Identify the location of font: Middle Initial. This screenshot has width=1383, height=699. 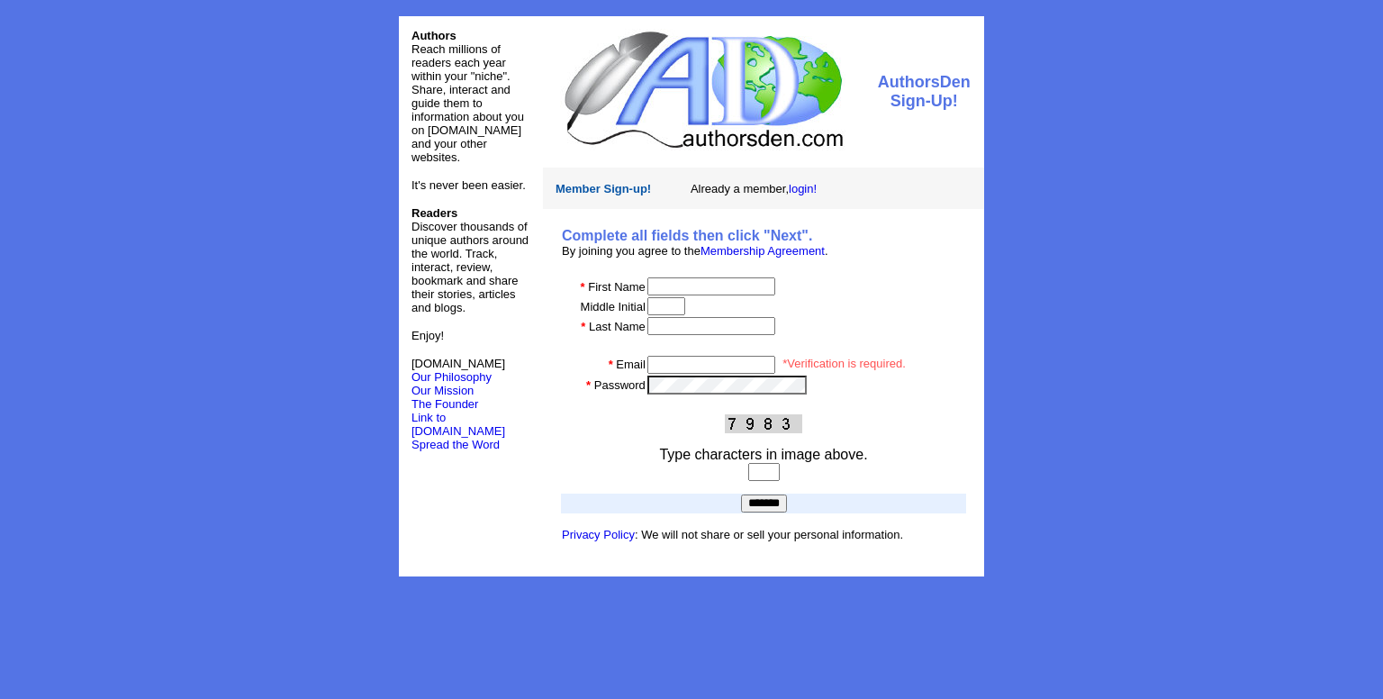
(613, 306).